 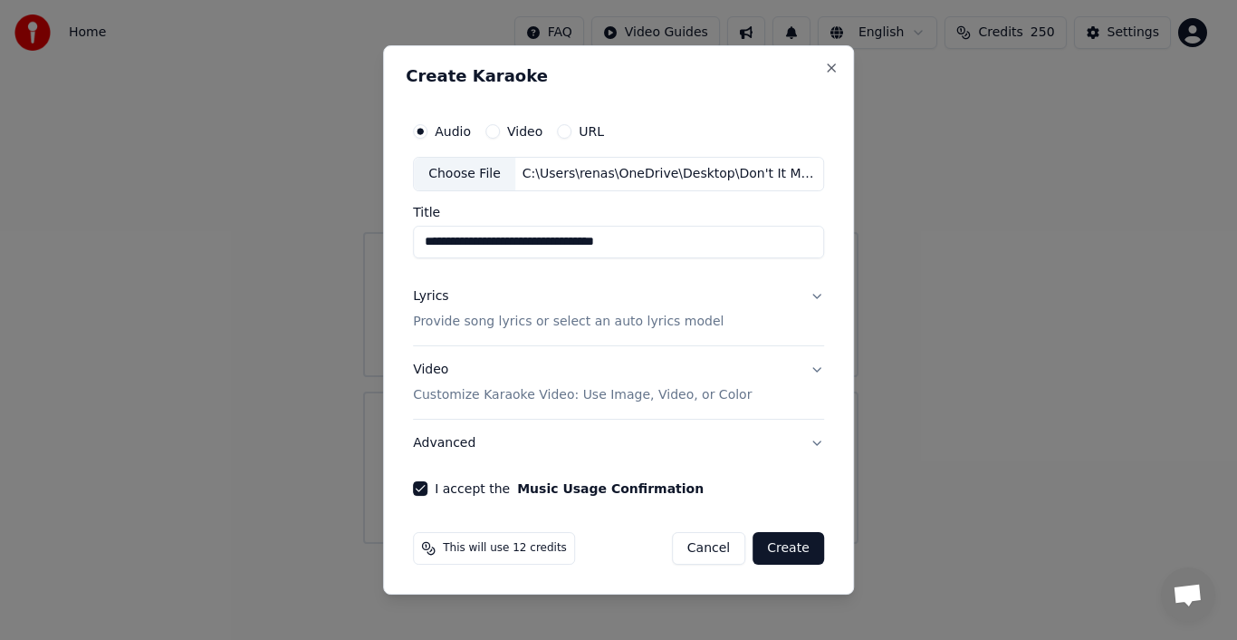 I want to click on label: I accept the, so click(x=569, y=488).